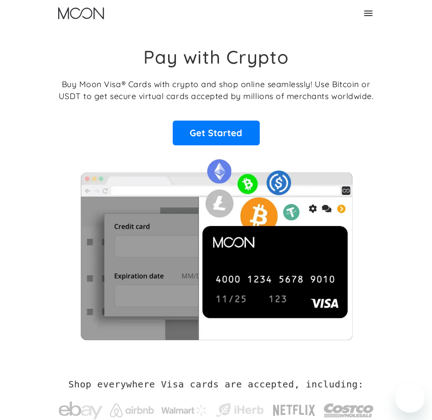  What do you see at coordinates (216, 384) in the screenshot?
I see `h2: Shop everywhere Visa cards are accepted, including:` at bounding box center [216, 384].